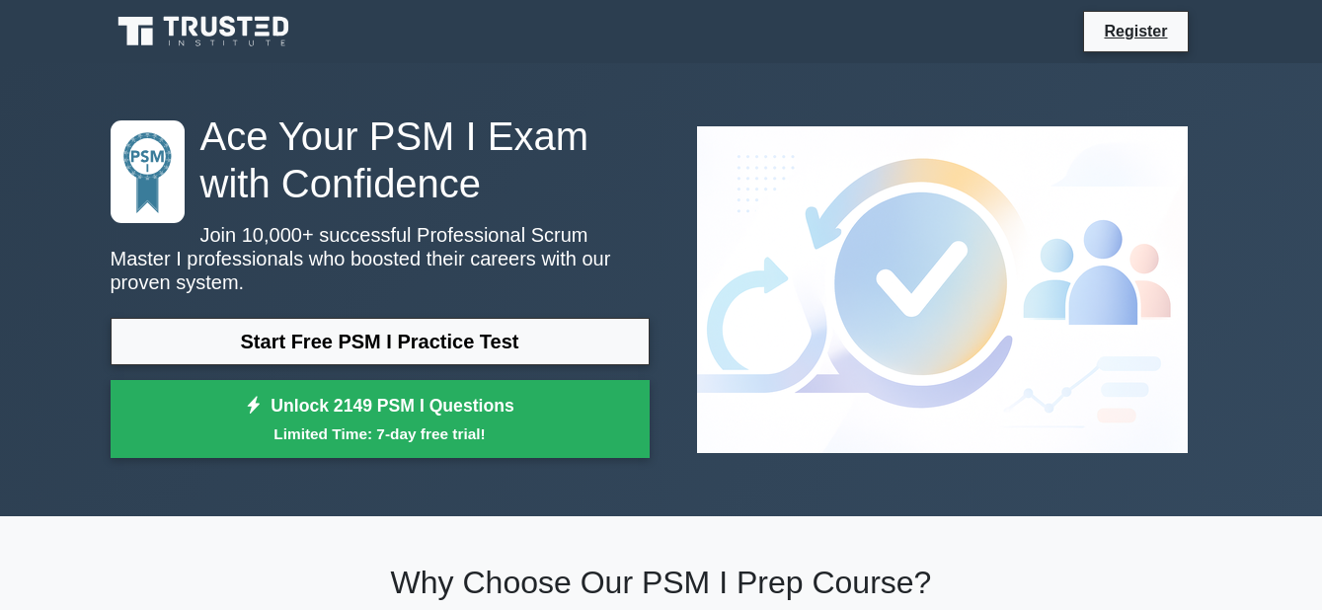 The image size is (1322, 610). What do you see at coordinates (380, 259) in the screenshot?
I see `p: Join 10,000+ successful Professional Scrum Master I professionals who boosted their careers with ...` at bounding box center [380, 259].